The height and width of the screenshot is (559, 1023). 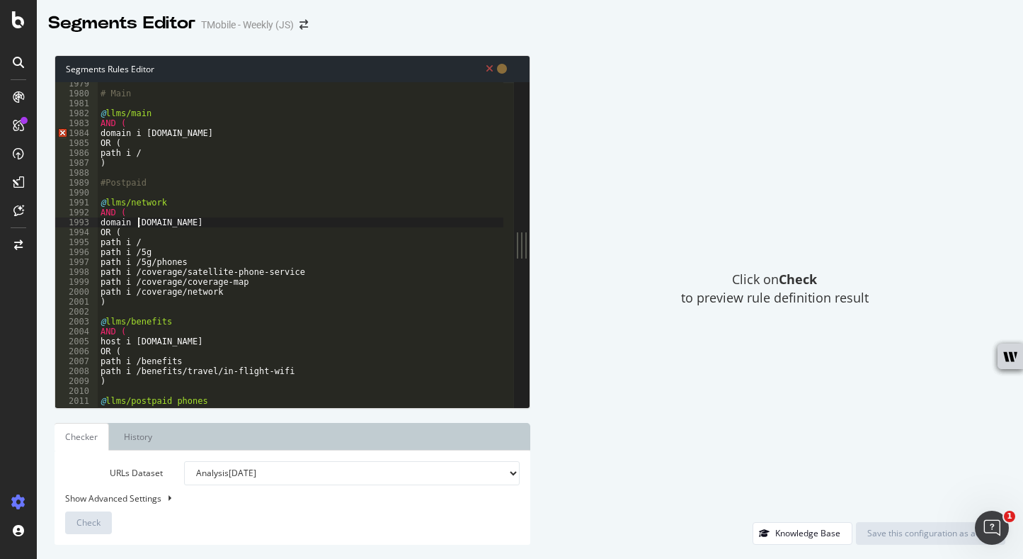 What do you see at coordinates (114, 473) in the screenshot?
I see `label: URLs Dataset` at bounding box center [114, 473].